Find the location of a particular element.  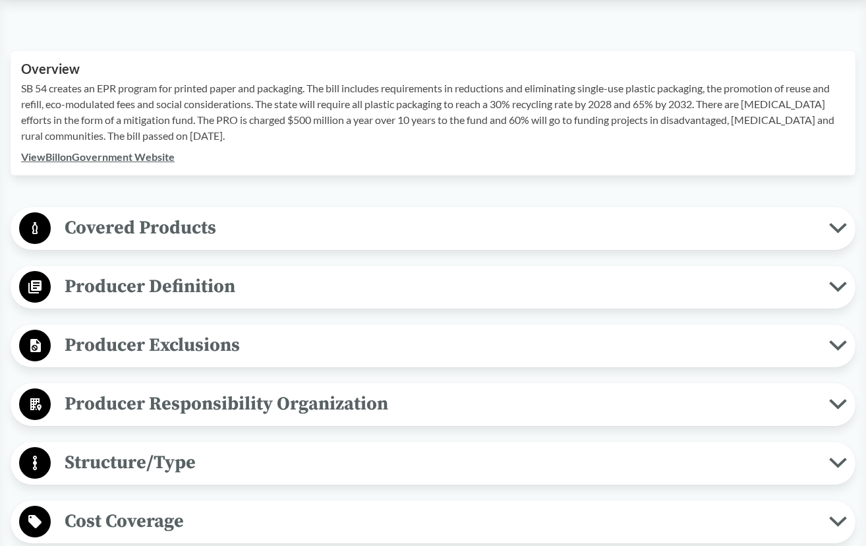

p: SB 54 creates an EPR program for printed paper and packaging. The bill includes requirements in r... is located at coordinates (433, 112).